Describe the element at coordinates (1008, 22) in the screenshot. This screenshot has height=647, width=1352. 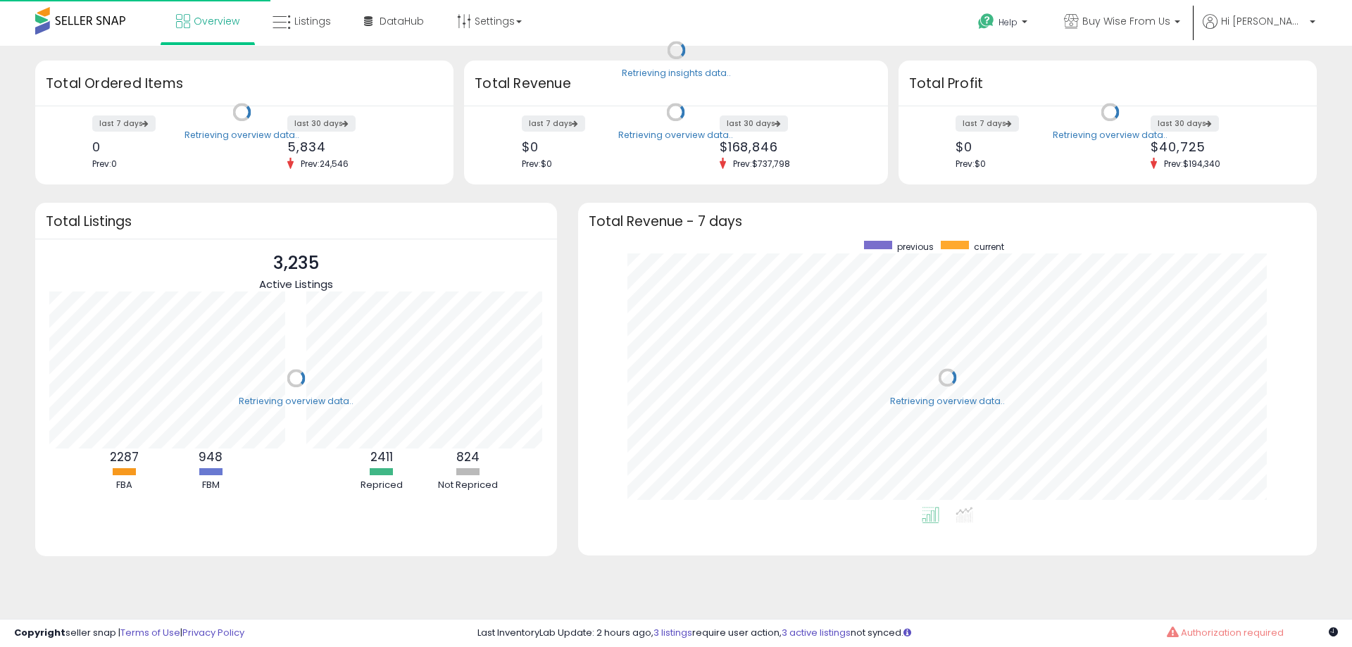
I see `span: Help` at that location.